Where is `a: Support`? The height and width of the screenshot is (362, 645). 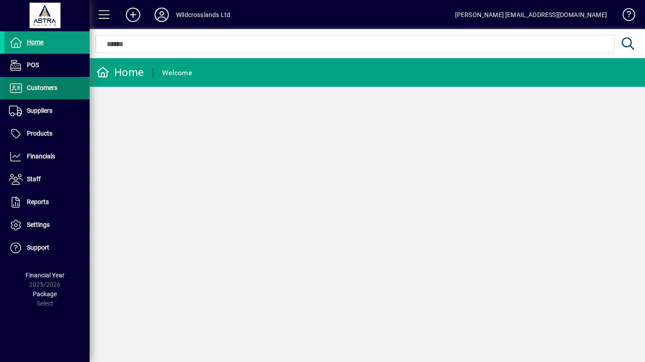
a: Support is located at coordinates (47, 248).